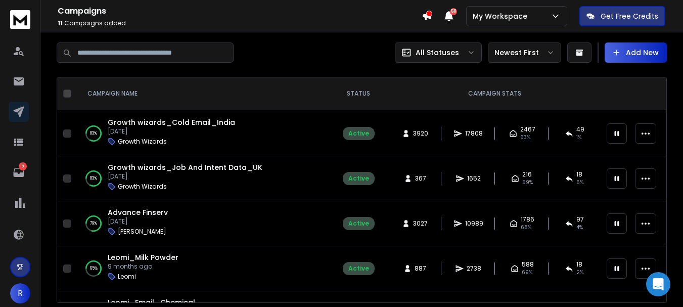 The height and width of the screenshot is (307, 683). What do you see at coordinates (579, 228) in the screenshot?
I see `span: 4 %` at bounding box center [579, 228].